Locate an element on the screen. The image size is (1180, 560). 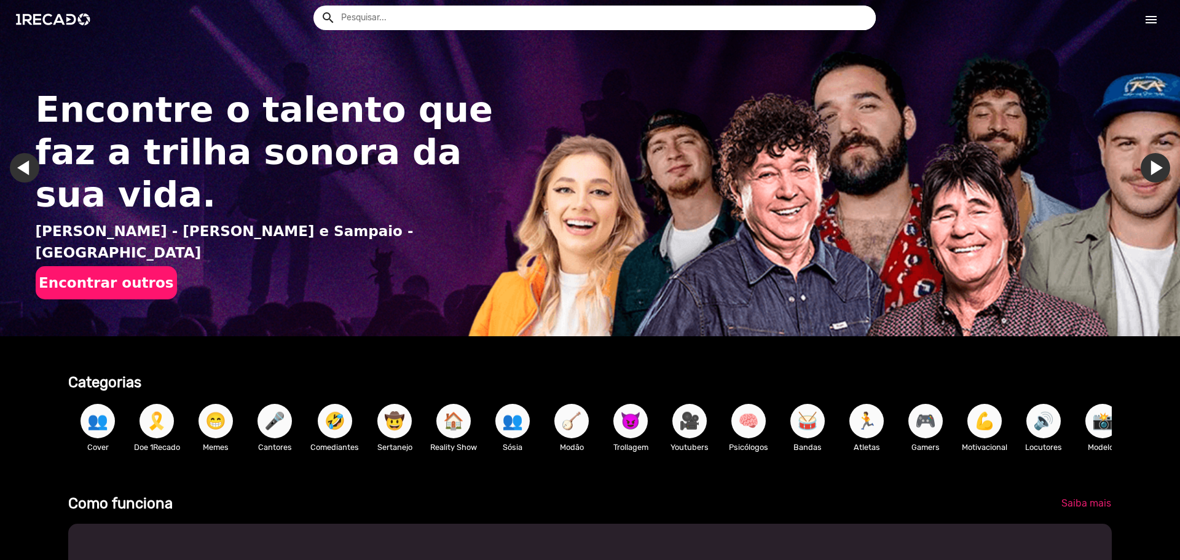
button: Encontrar outros is located at coordinates (106, 283).